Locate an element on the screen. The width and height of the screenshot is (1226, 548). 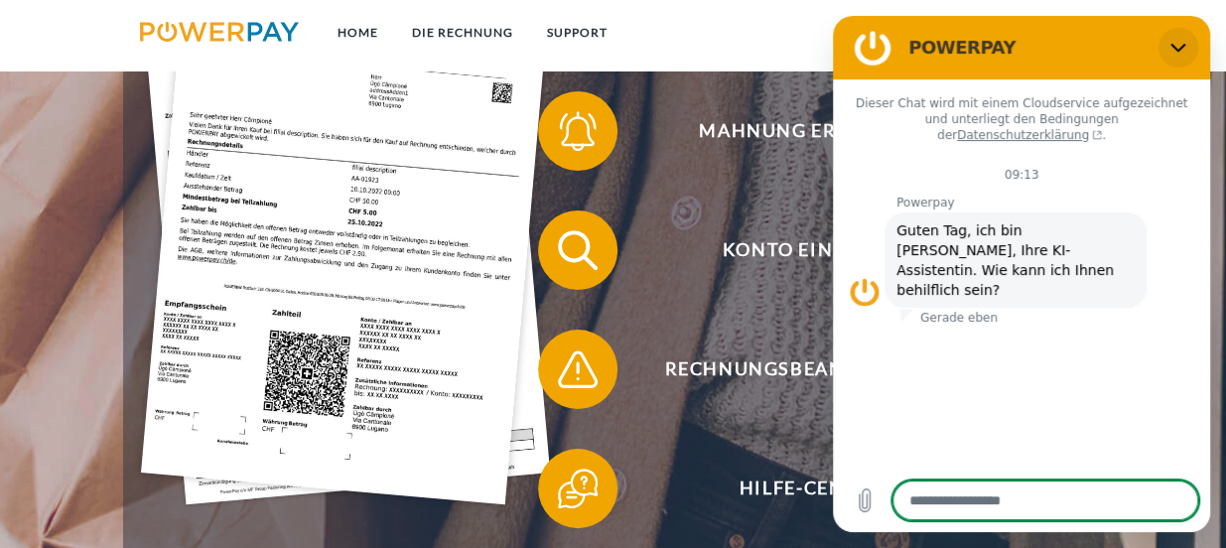
span: Hilfe-Center is located at coordinates (810, 489).